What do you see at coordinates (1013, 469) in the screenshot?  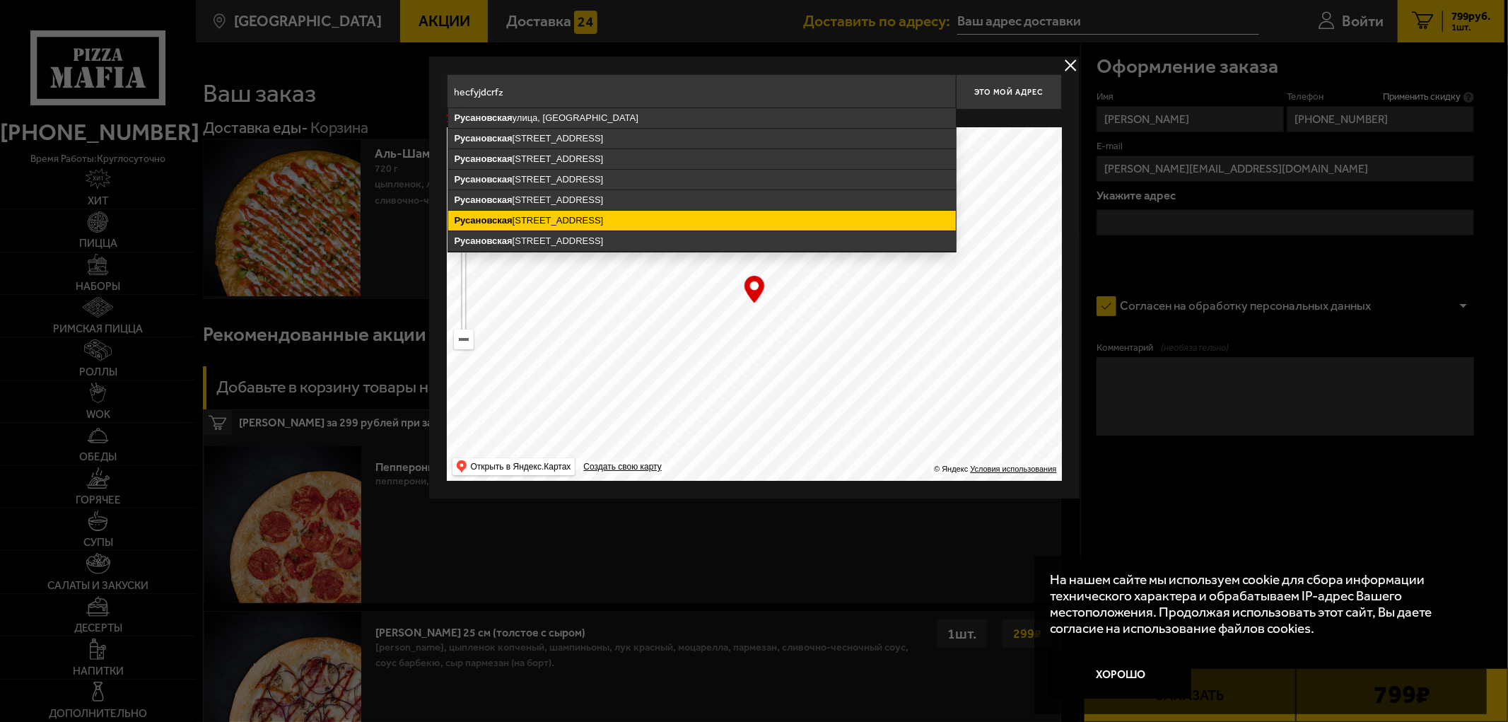 I see `a: Условия использования` at bounding box center [1013, 469].